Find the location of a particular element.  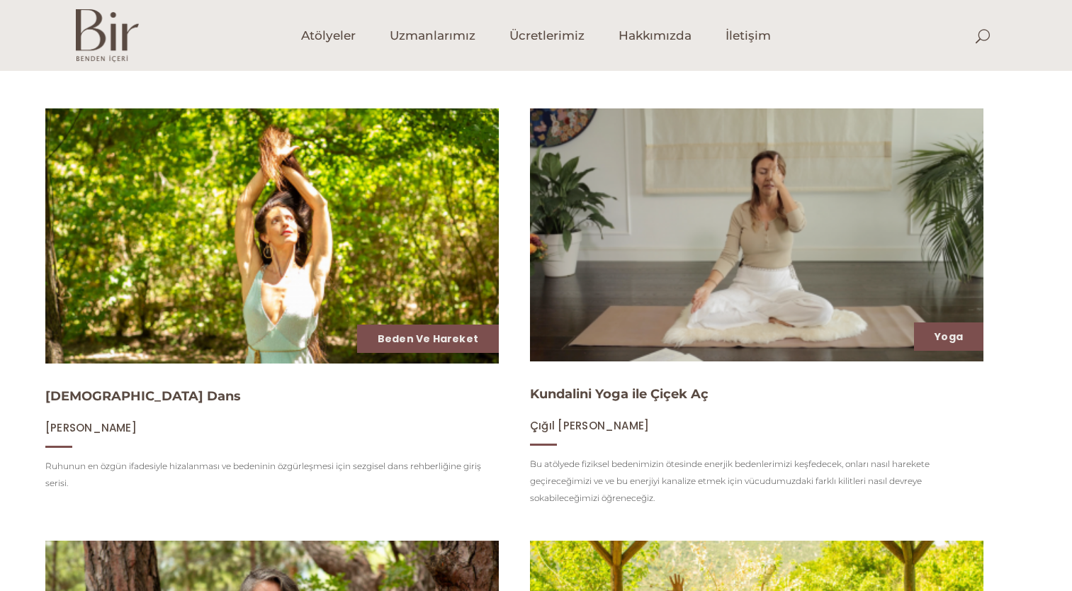

a: Yoga is located at coordinates (949, 337).